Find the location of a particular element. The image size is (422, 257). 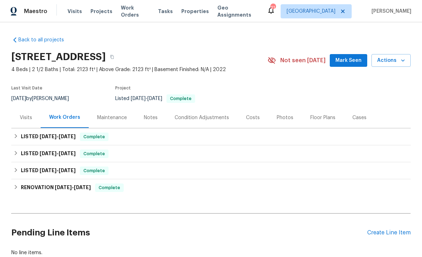

div: Notes is located at coordinates (150, 118).